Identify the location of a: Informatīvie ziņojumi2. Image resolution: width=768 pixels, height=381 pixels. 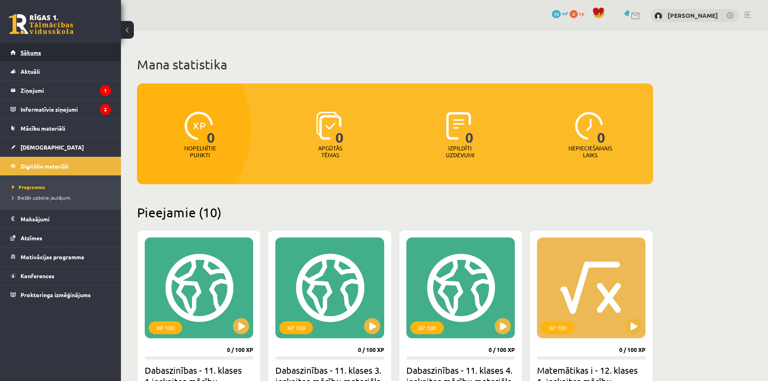
(60, 109).